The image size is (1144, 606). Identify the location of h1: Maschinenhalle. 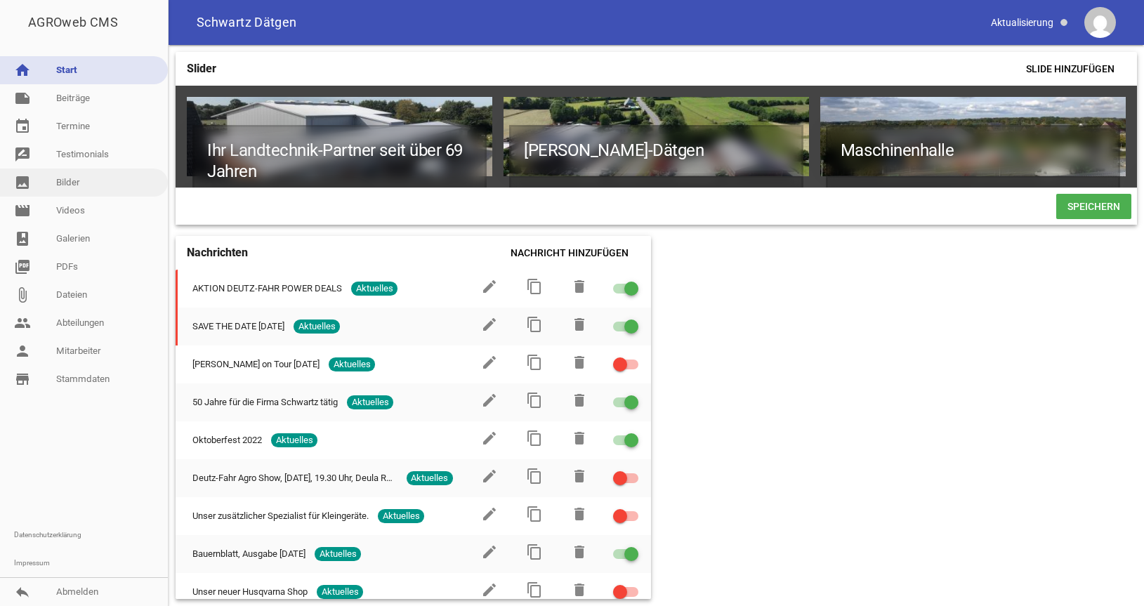
(973, 150).